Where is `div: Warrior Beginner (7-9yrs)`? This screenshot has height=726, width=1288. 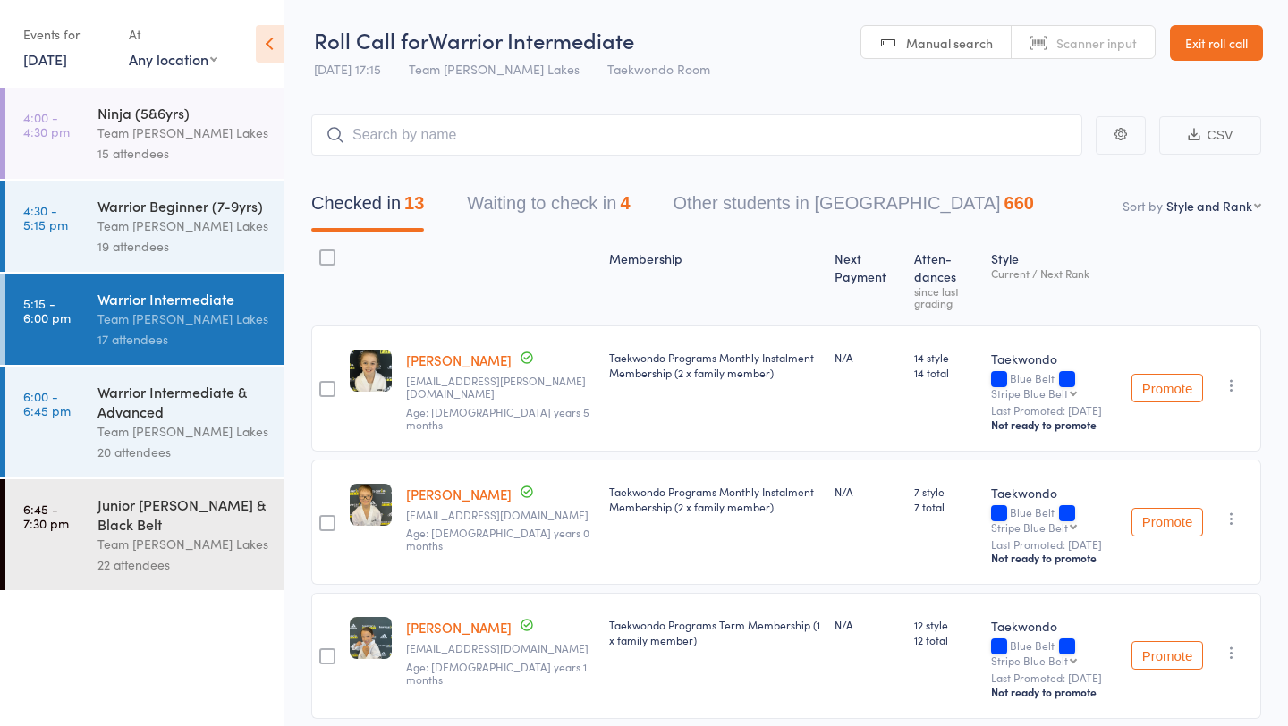
div: Warrior Beginner (7-9yrs) is located at coordinates (182, 206).